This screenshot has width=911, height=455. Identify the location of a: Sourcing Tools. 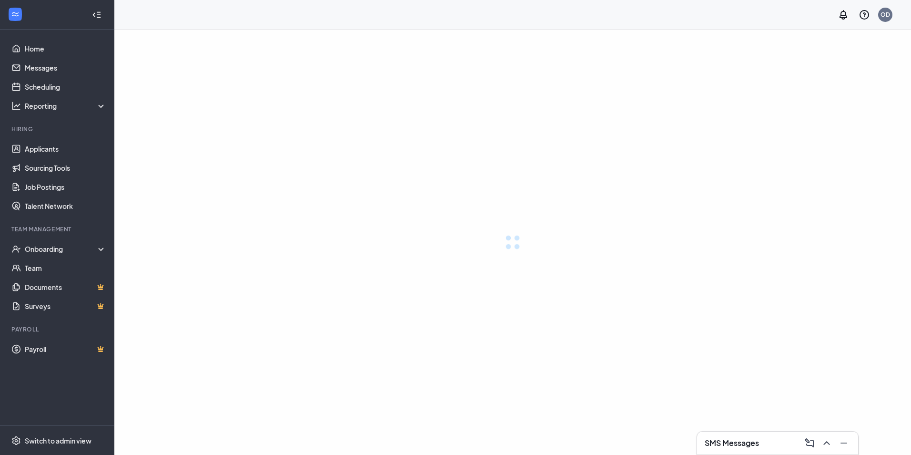
(65, 168).